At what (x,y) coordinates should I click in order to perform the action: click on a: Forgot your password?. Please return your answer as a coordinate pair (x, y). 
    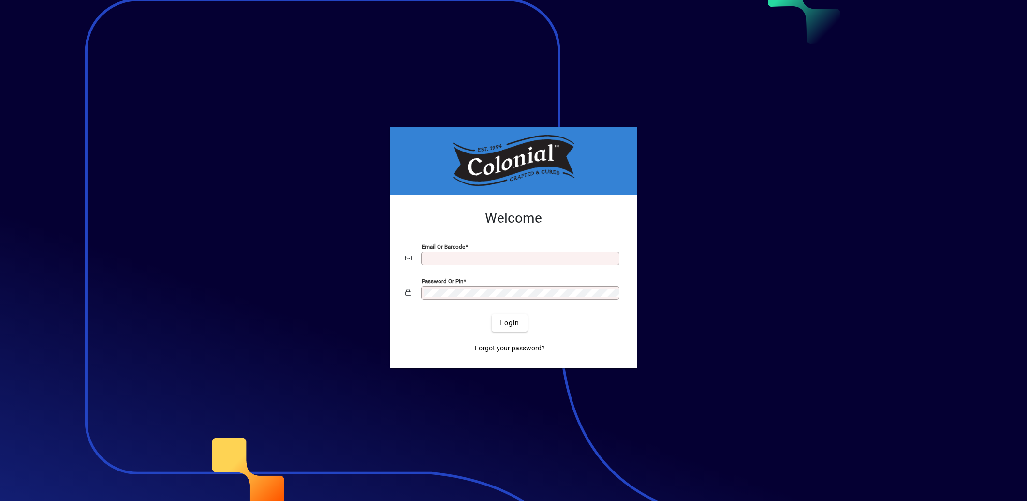
    Looking at the image, I should click on (510, 348).